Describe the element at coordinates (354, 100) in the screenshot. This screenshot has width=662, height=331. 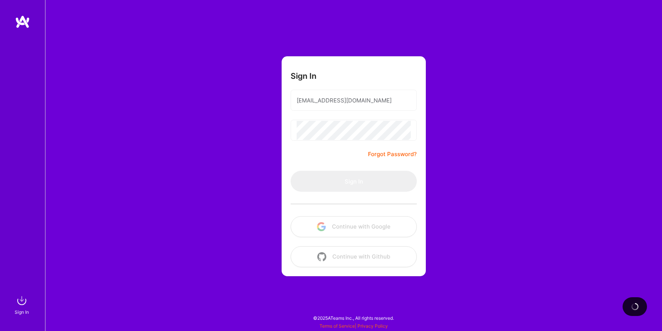
I see `input: Email...` at that location.